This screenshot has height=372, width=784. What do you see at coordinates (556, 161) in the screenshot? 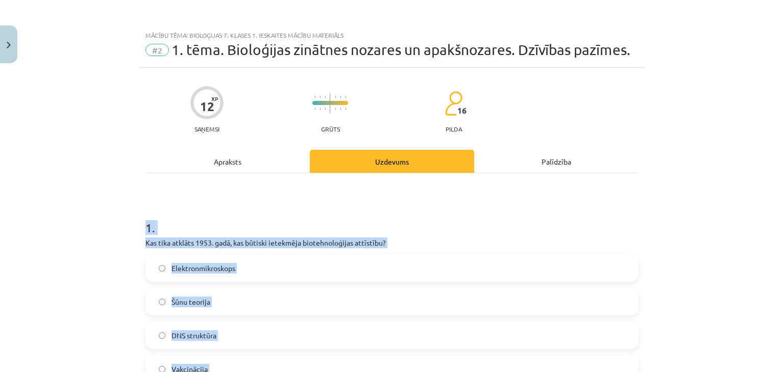
I see `div: Palīdzība` at bounding box center [556, 161].